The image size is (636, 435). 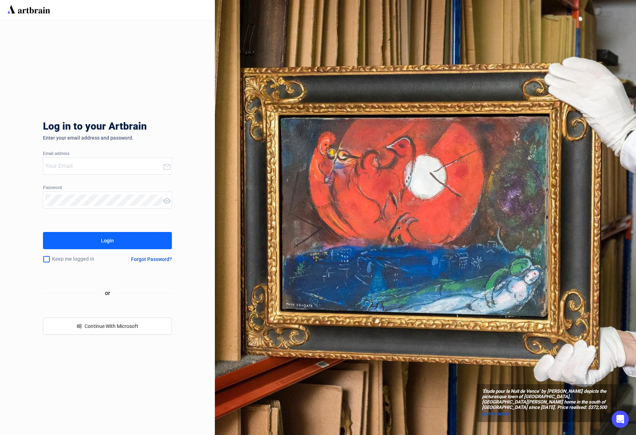 What do you see at coordinates (78, 259) in the screenshot?
I see `div: Keep me logged in` at bounding box center [78, 259].